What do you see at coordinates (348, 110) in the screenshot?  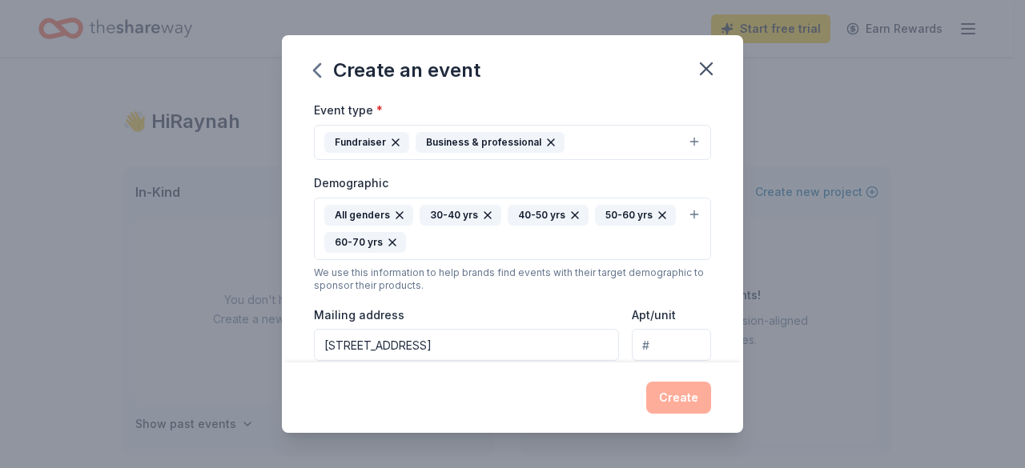 I see `label: Event type` at bounding box center [348, 110].